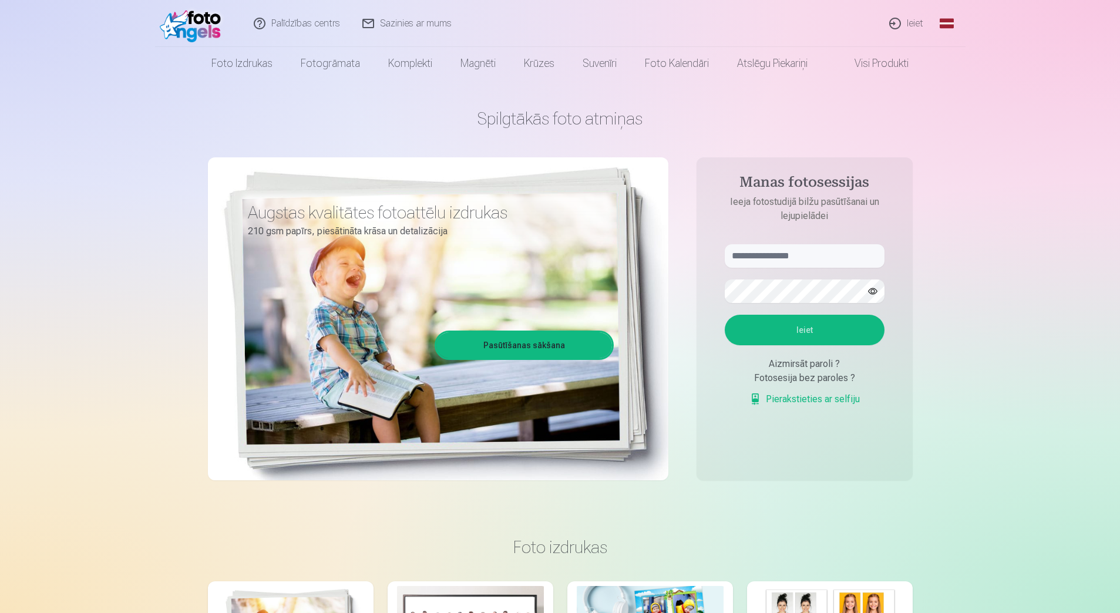 This screenshot has height=613, width=1120. What do you see at coordinates (193, 23) in the screenshot?
I see `img: /fa1` at bounding box center [193, 23].